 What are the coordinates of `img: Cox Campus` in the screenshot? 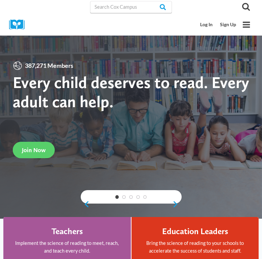 It's located at (19, 25).